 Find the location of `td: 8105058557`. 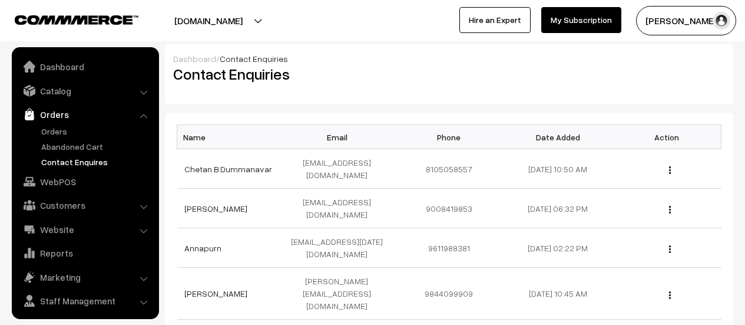

td: 8105058557 is located at coordinates (449, 168).